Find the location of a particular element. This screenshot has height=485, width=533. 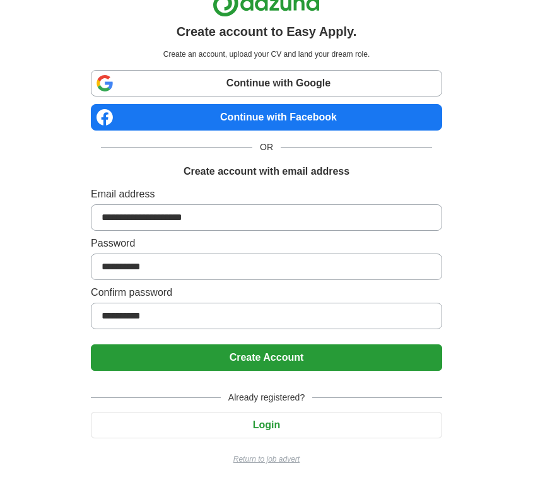

p: Return to job advert is located at coordinates (266, 460).